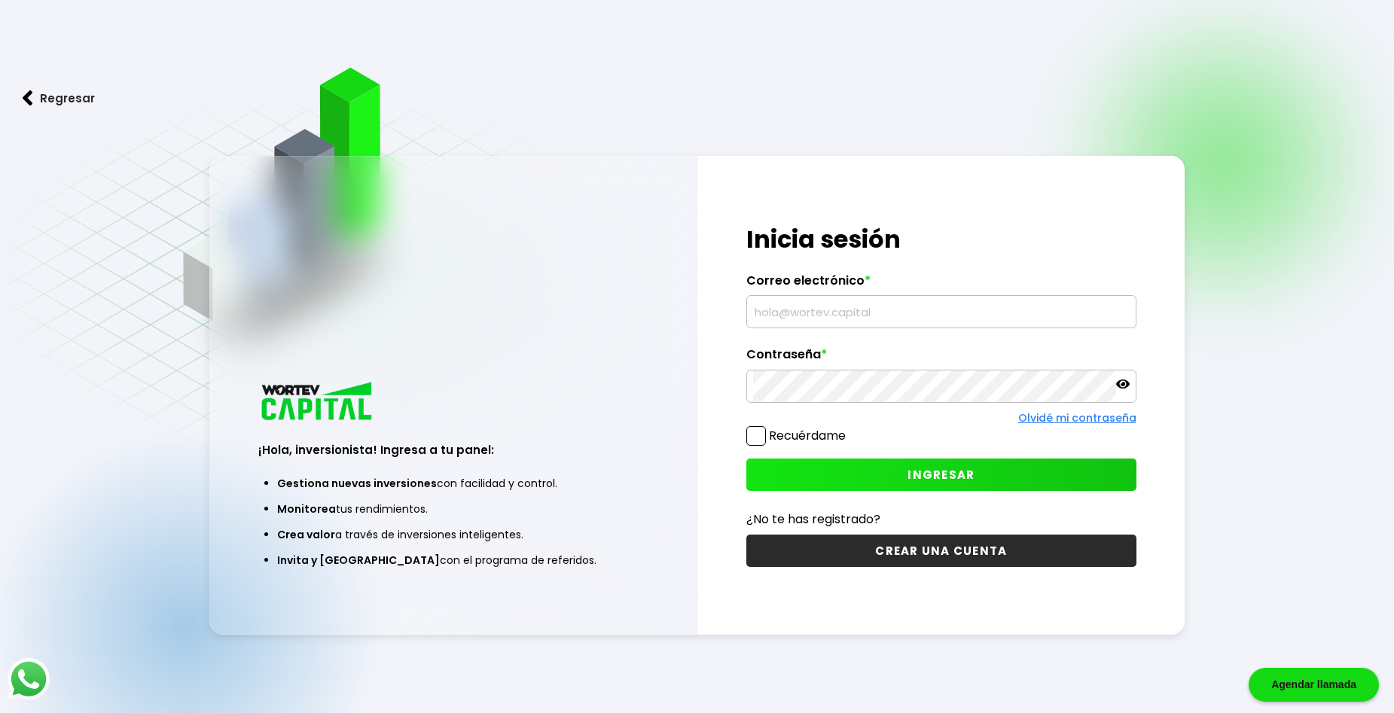  What do you see at coordinates (1077, 418) in the screenshot?
I see `a: Olvidé mi contraseña` at bounding box center [1077, 418].